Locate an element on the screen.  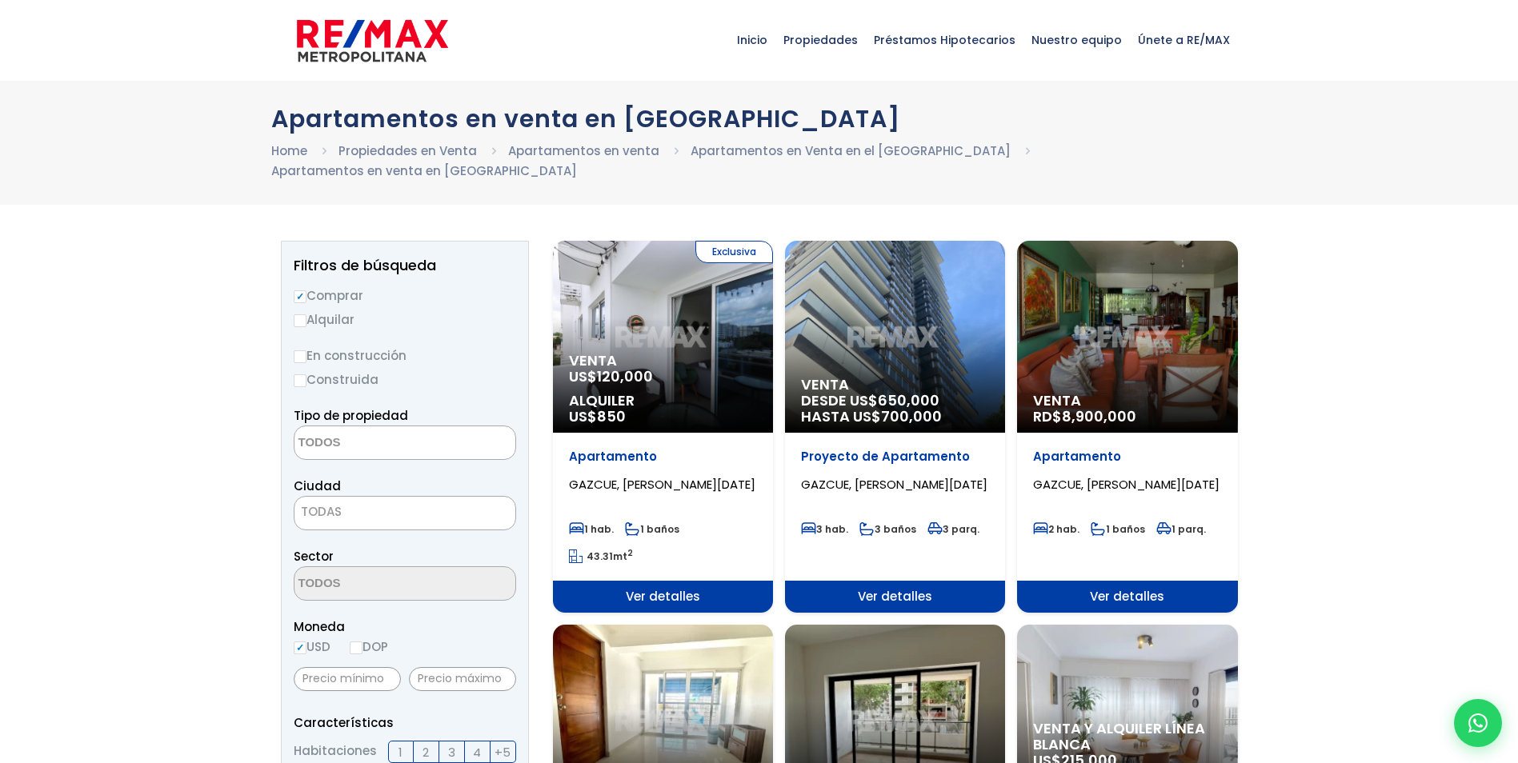
span: Inicio is located at coordinates (752, 40).